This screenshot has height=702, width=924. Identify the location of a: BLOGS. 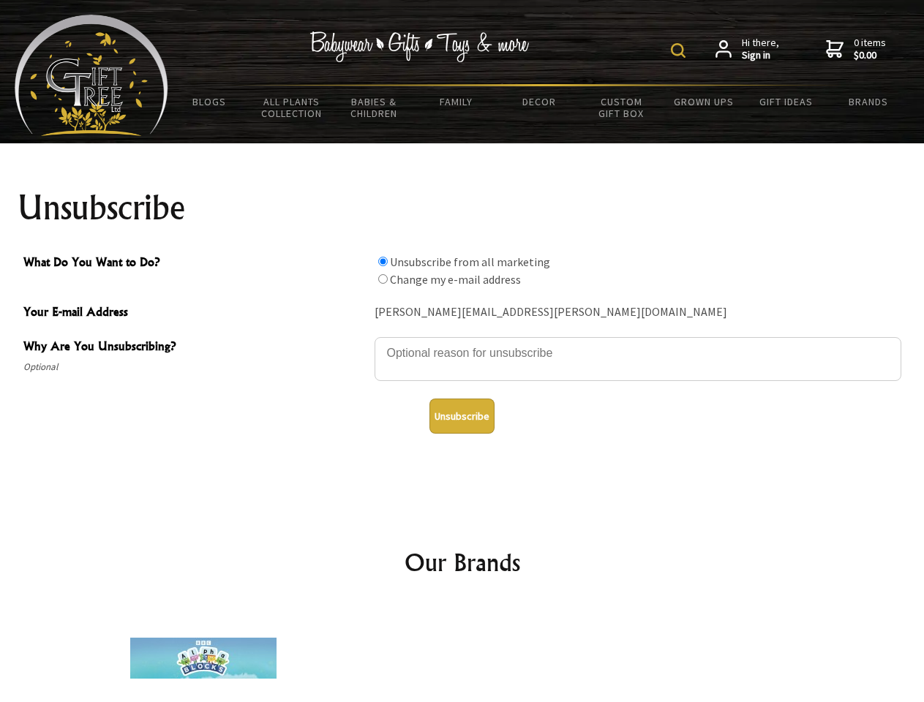
(209, 102).